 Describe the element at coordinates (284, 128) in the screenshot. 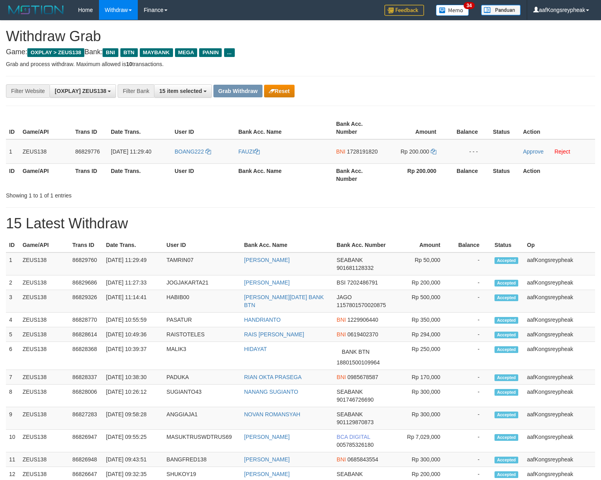

I see `th: Bank Acc. Name` at that location.